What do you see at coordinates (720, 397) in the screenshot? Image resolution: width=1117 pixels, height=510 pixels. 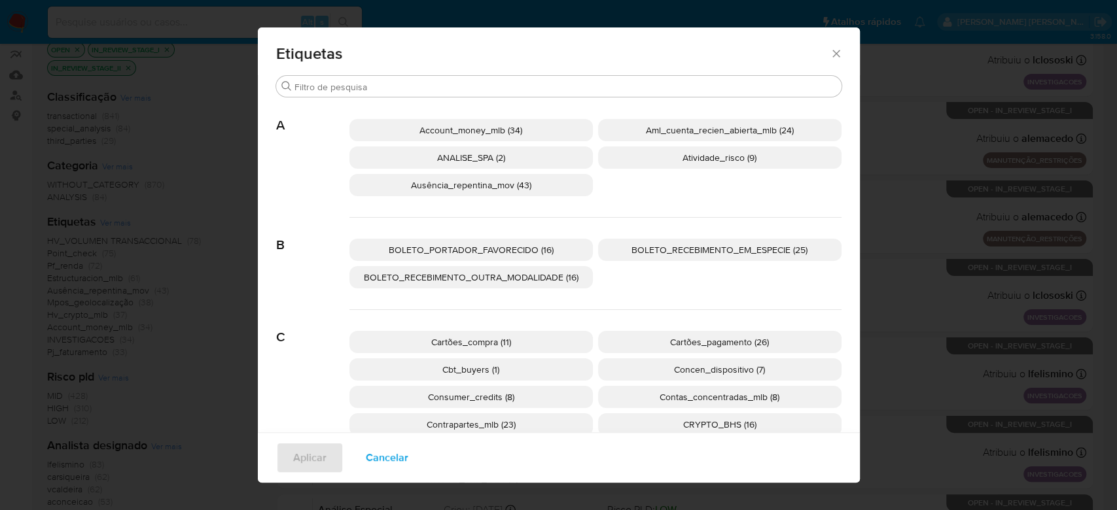 I see `div: Contas_concentradas_mlb (8)` at bounding box center [720, 397].